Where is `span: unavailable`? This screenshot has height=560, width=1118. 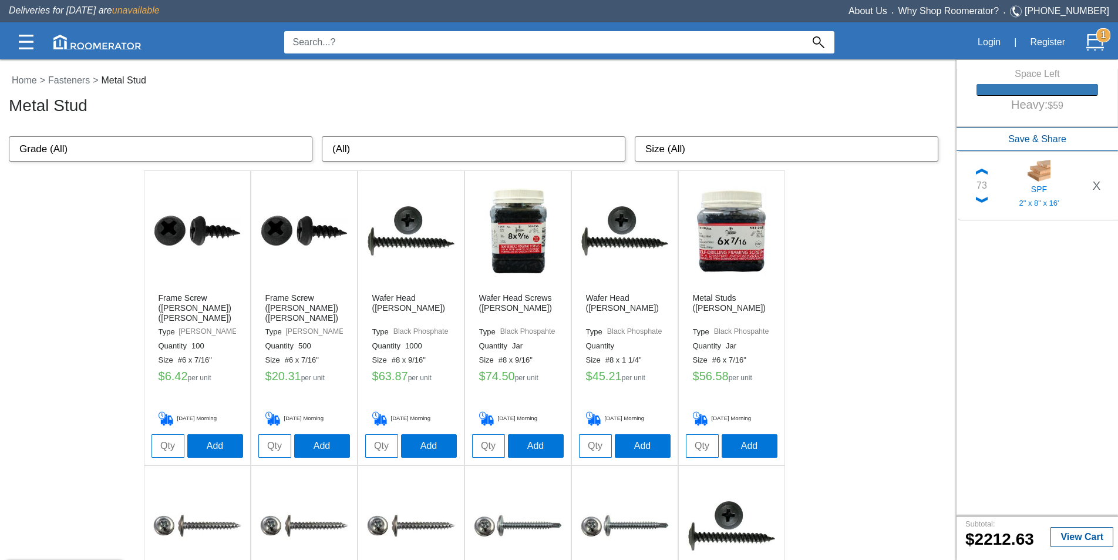 span: unavailable is located at coordinates (136, 10).